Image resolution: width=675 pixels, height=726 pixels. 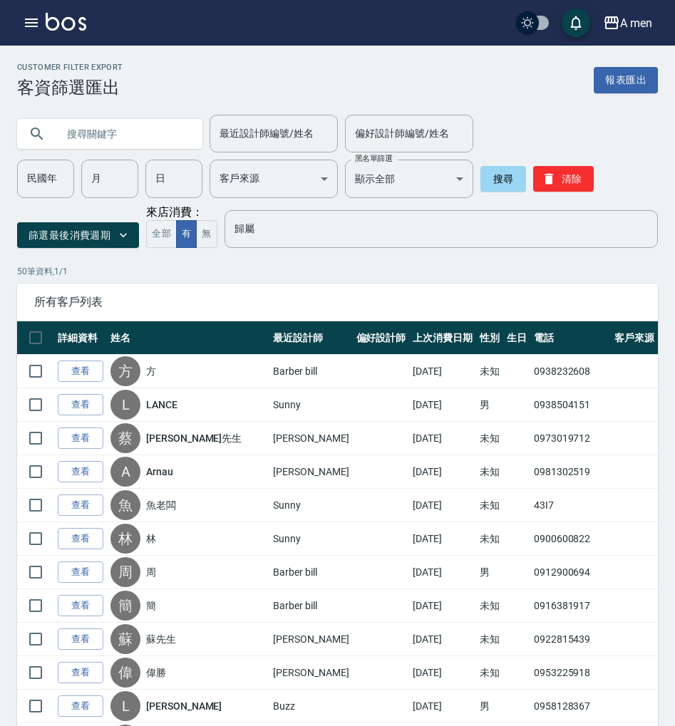 I want to click on th: 偏好設計師, so click(x=381, y=338).